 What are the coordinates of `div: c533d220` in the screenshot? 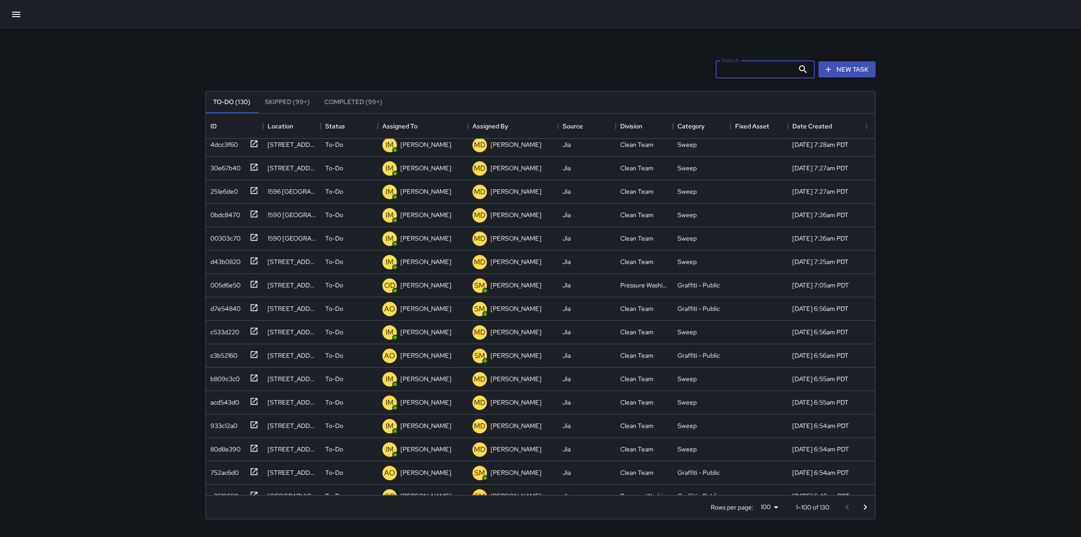 It's located at (223, 330).